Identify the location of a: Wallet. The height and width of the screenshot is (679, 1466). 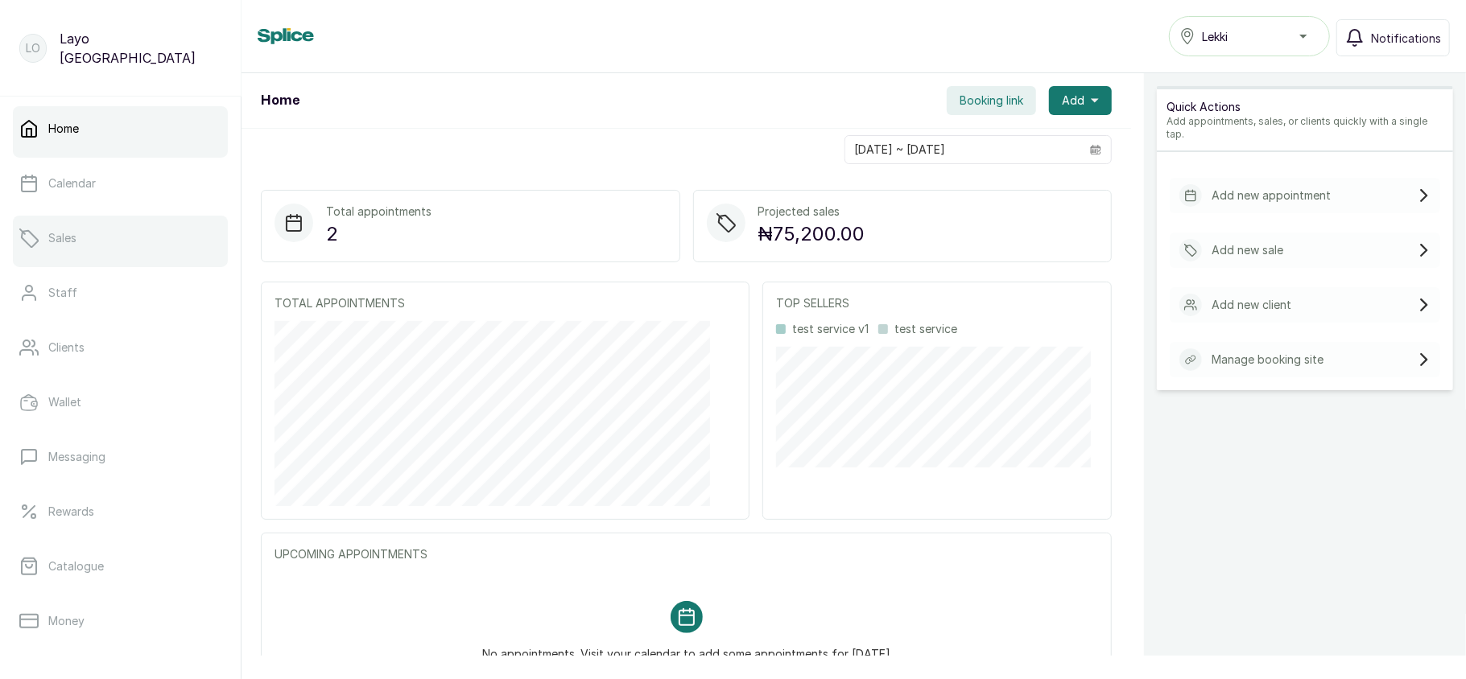
(120, 402).